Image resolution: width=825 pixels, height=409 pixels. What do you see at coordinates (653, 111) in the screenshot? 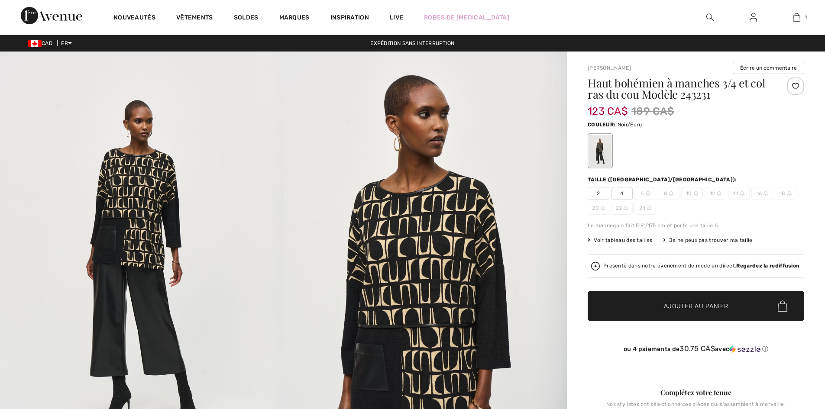
I see `span: 189 CA$` at bounding box center [653, 111].